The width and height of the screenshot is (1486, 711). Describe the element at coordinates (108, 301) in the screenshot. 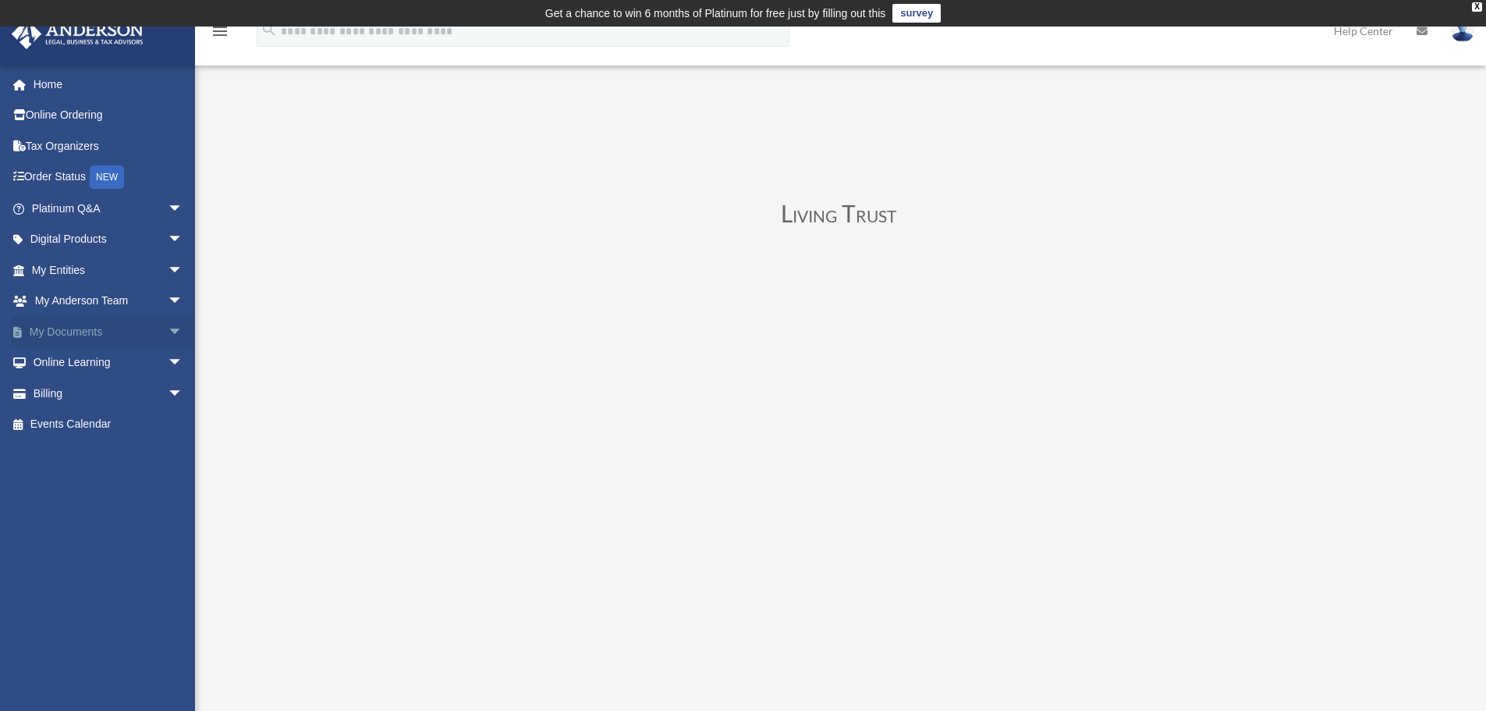

I see `a: My Anderson Teamarrow_drop_down` at that location.